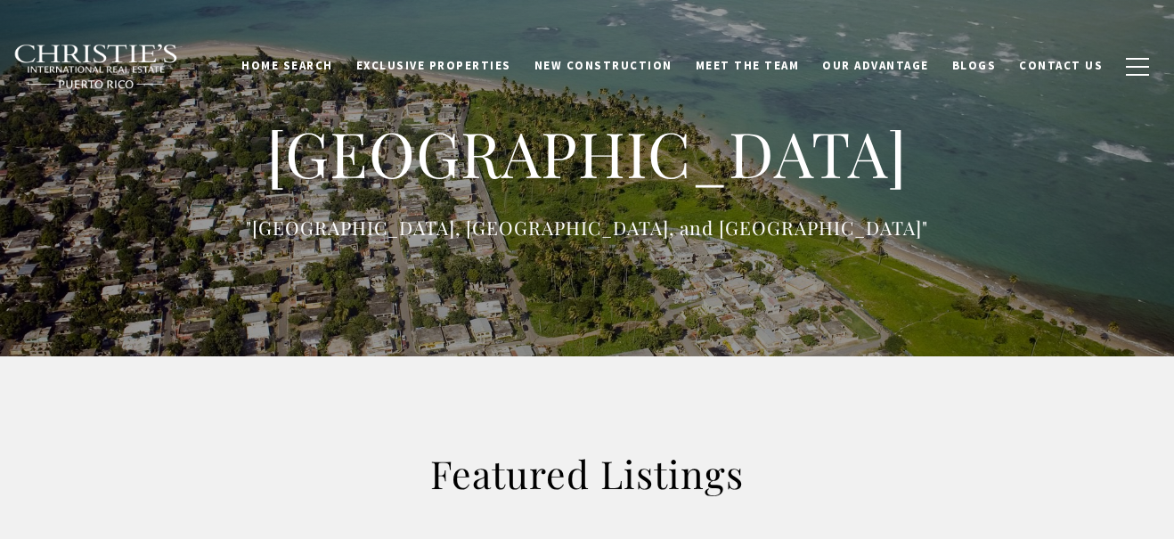 The width and height of the screenshot is (1174, 539). Describe the element at coordinates (975, 65) in the screenshot. I see `span: Blogs` at that location.